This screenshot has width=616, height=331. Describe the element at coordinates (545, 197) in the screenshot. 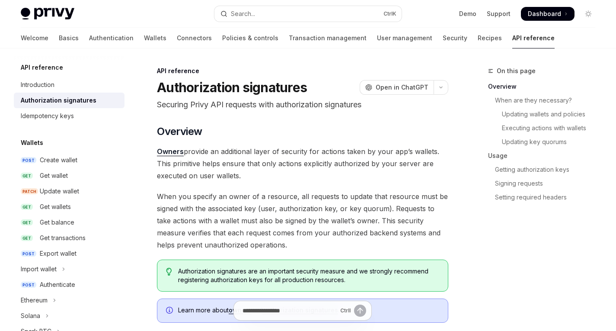

I see `a: Setting required headers` at that location.